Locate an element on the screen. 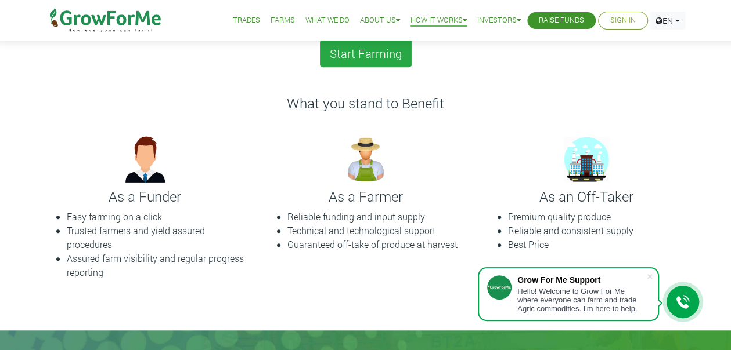 This screenshot has height=350, width=731. a: How it Works is located at coordinates (438, 20).